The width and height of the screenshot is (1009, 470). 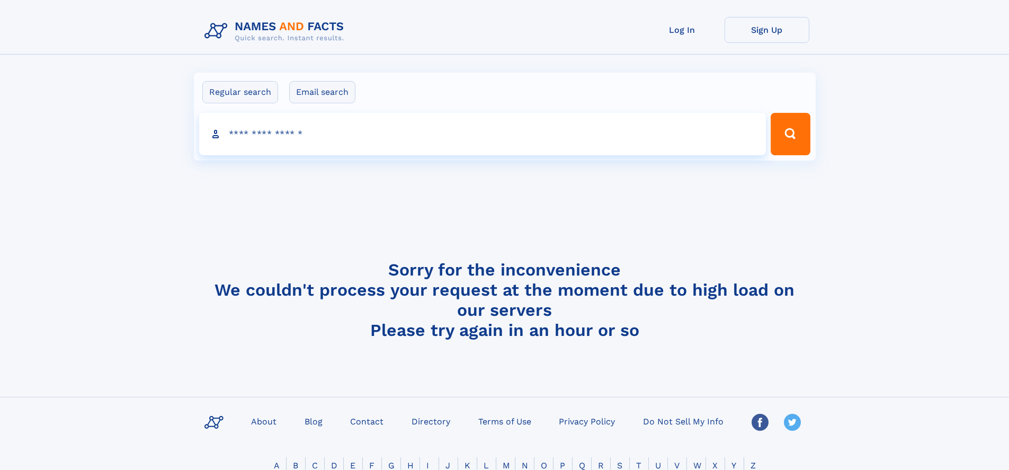 What do you see at coordinates (684, 421) in the screenshot?
I see `a: Do Not Sell My Info` at bounding box center [684, 421].